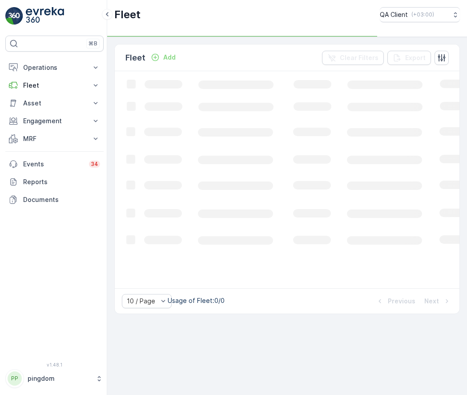 The image size is (467, 395). I want to click on p: QA Client, so click(394, 15).